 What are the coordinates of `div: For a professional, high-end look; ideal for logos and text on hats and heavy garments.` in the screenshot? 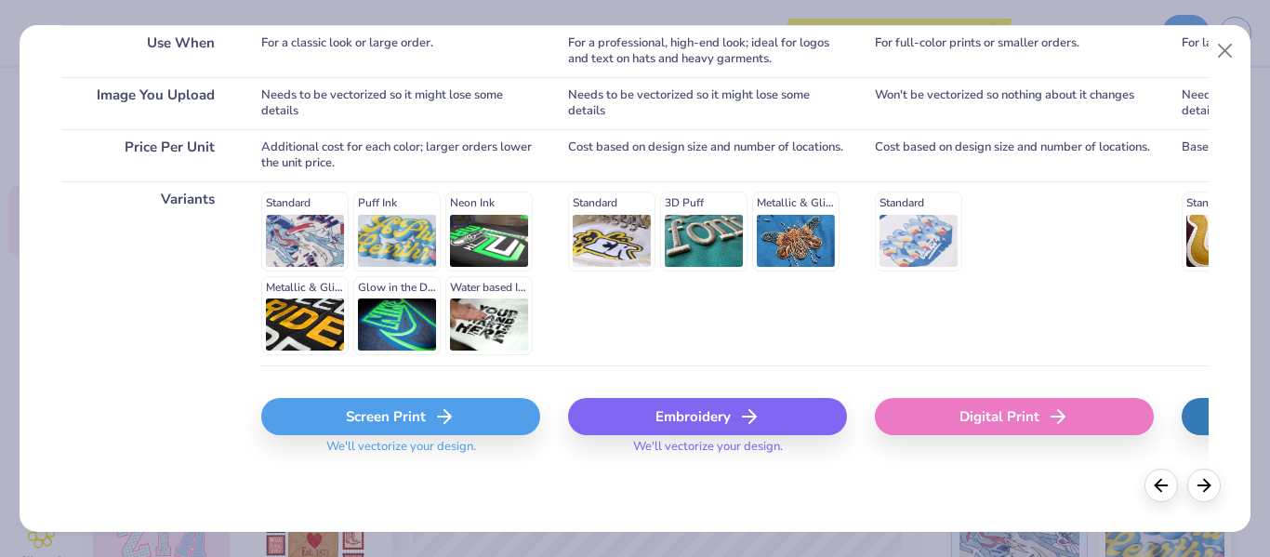 It's located at (708, 51).